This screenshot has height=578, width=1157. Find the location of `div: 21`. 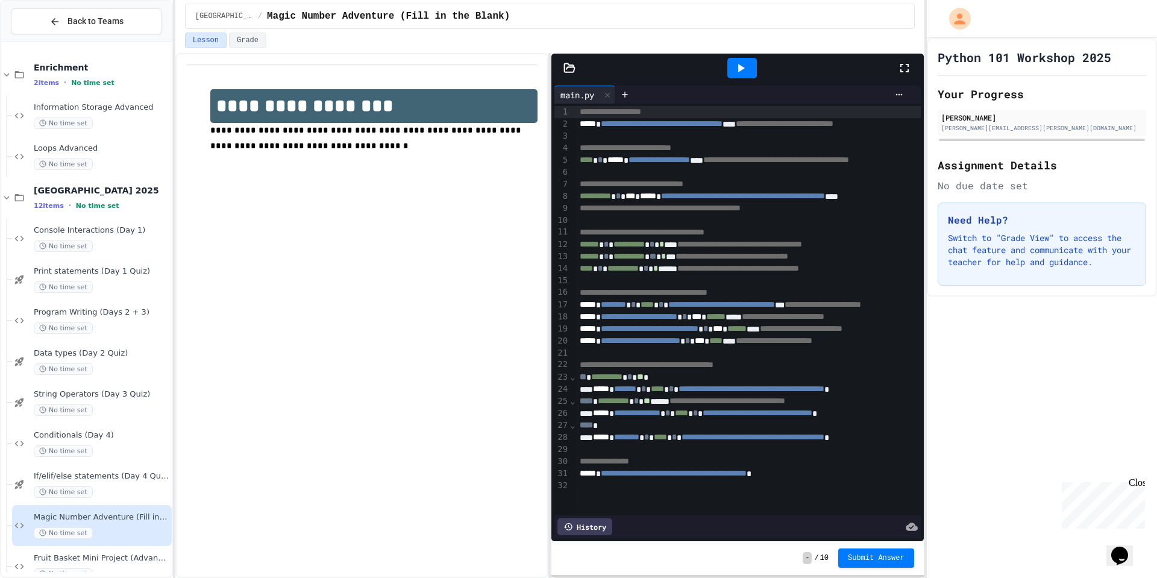

div: 21 is located at coordinates (562, 353).